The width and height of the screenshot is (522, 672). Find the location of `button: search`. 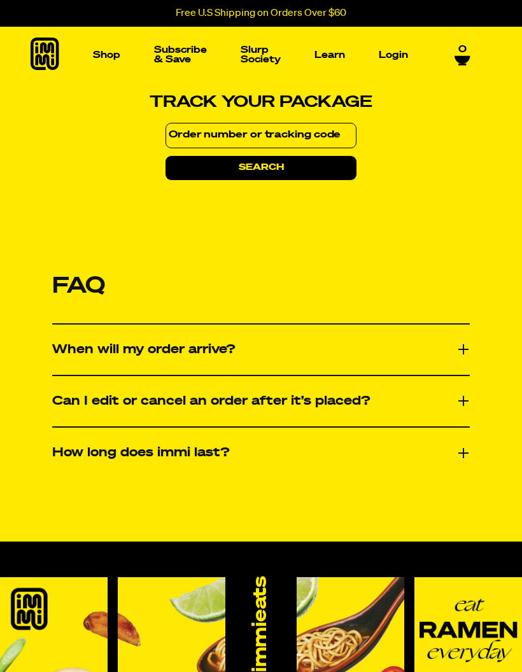

button: search is located at coordinates (261, 168).